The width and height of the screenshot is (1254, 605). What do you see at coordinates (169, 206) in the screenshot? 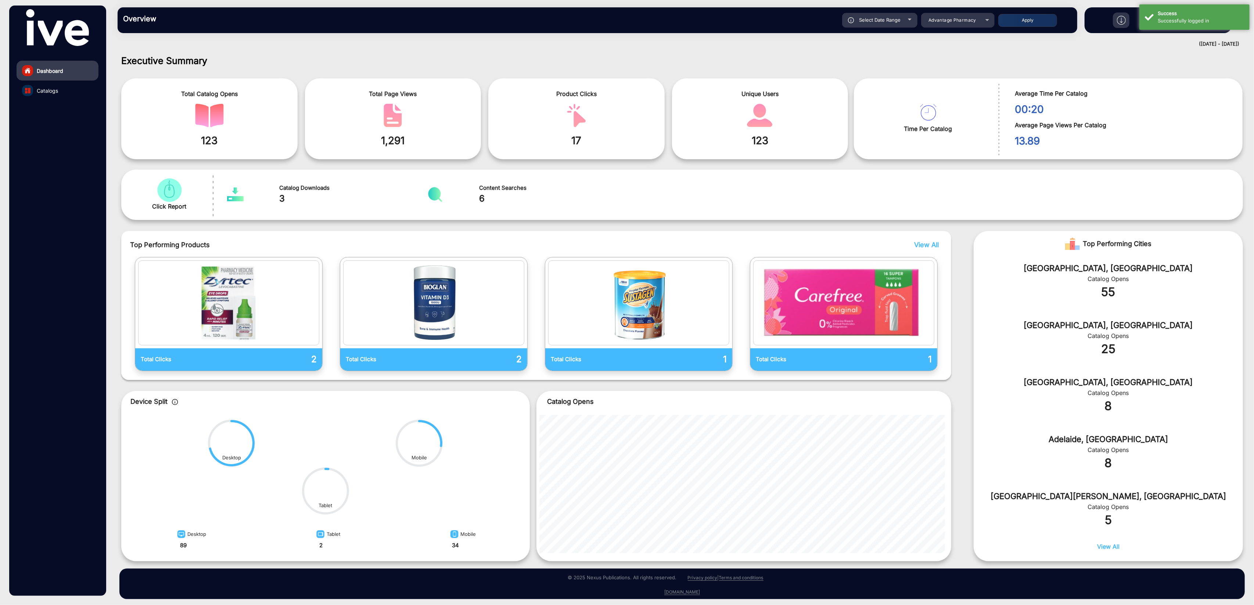
I see `span: Click Report` at bounding box center [169, 206].